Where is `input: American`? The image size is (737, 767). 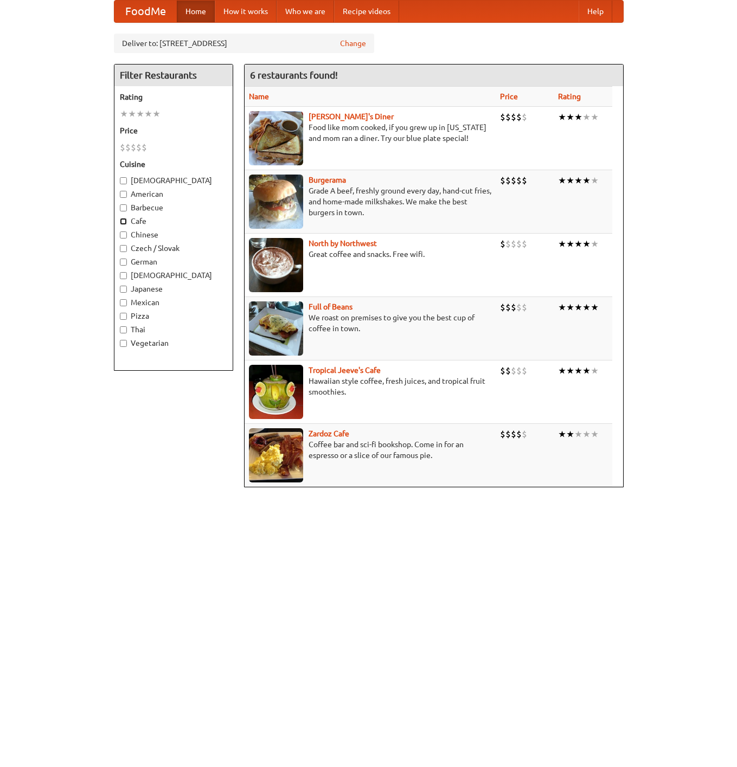 input: American is located at coordinates (123, 194).